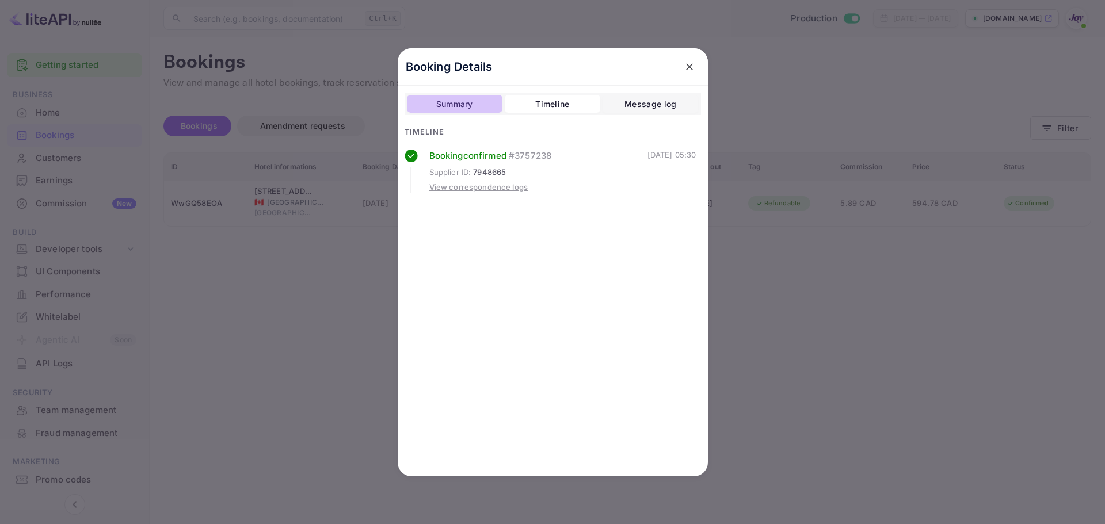 This screenshot has height=524, width=1105. I want to click on span: # 3757238, so click(530, 156).